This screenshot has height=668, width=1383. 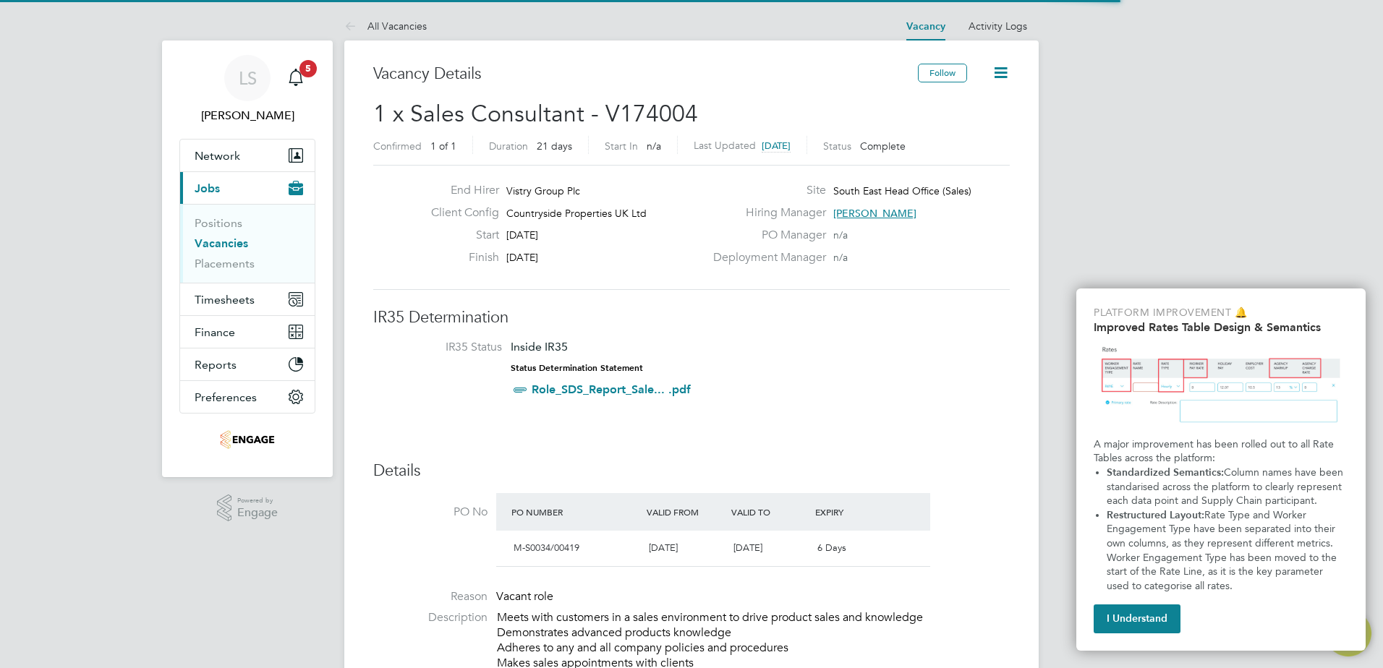 I want to click on label: Last Updated, so click(x=725, y=145).